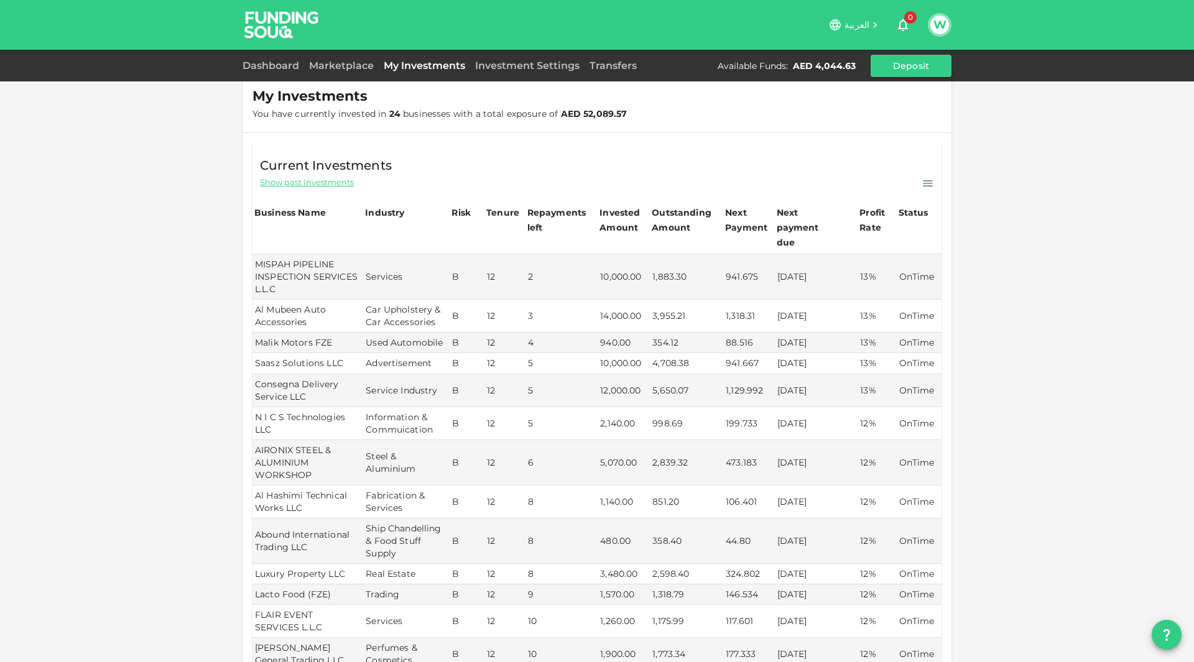 This screenshot has height=662, width=1194. Describe the element at coordinates (308, 391) in the screenshot. I see `td: Consegna Delivery Service LLC` at that location.